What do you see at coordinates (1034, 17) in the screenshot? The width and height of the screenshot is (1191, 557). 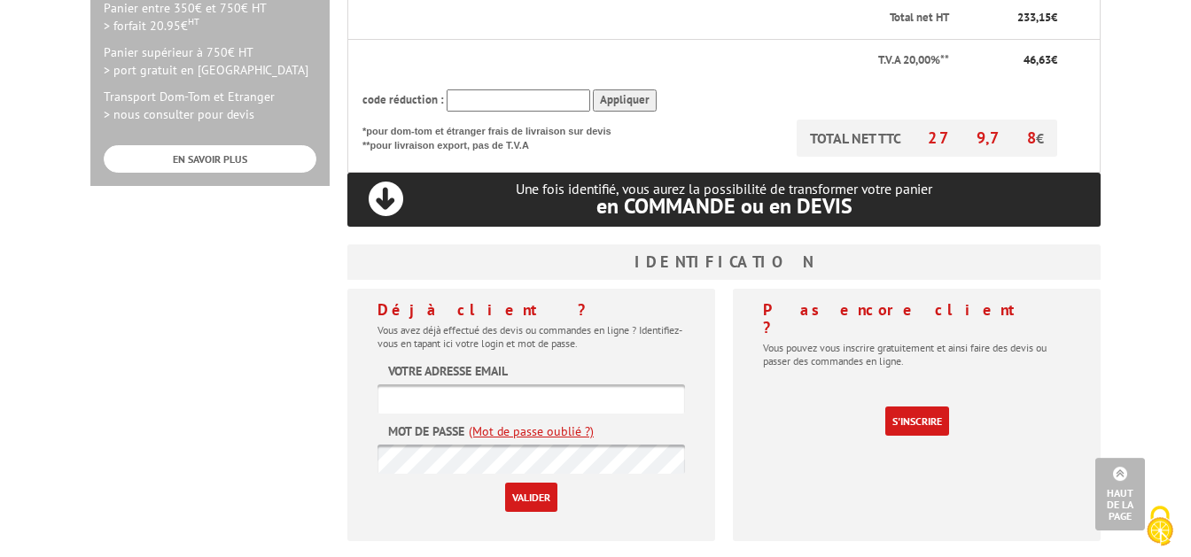 I see `span: 233,15` at bounding box center [1034, 17].